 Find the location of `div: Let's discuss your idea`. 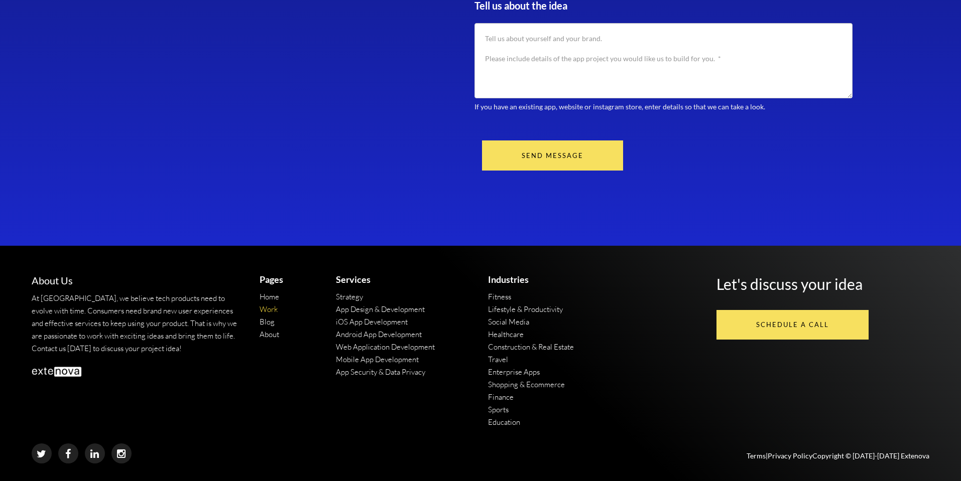

div: Let's discuss your idea is located at coordinates (823, 284).